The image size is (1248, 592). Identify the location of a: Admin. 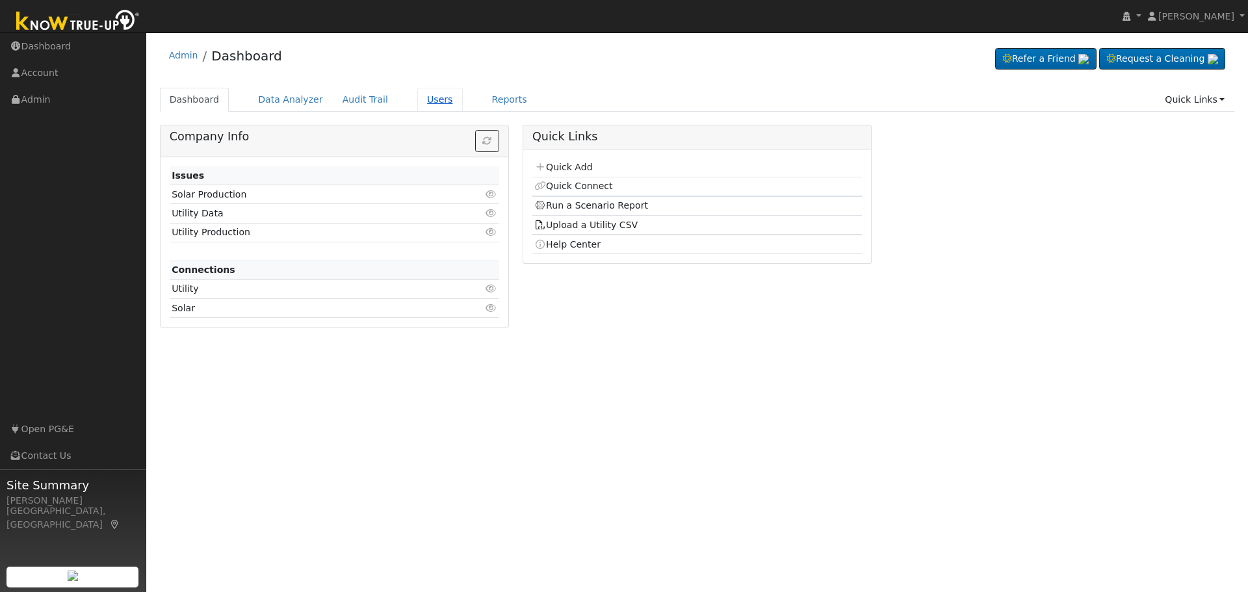
(183, 55).